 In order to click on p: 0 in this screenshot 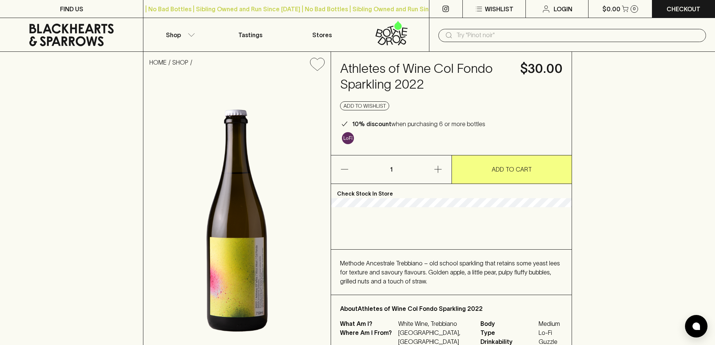, I will do `click(635, 9)`.